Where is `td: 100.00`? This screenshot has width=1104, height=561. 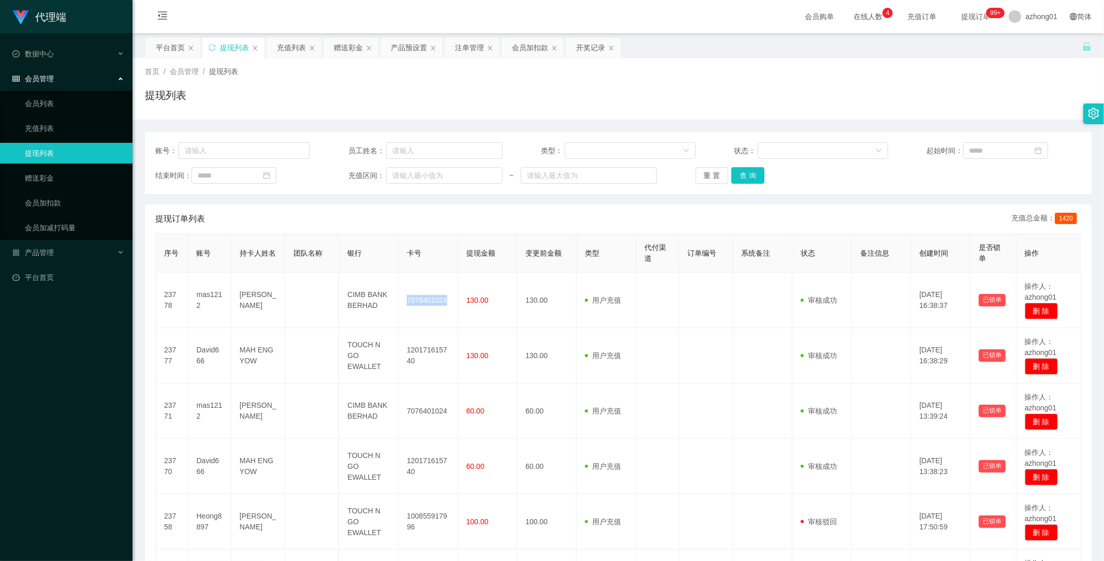 td: 100.00 is located at coordinates (546, 522).